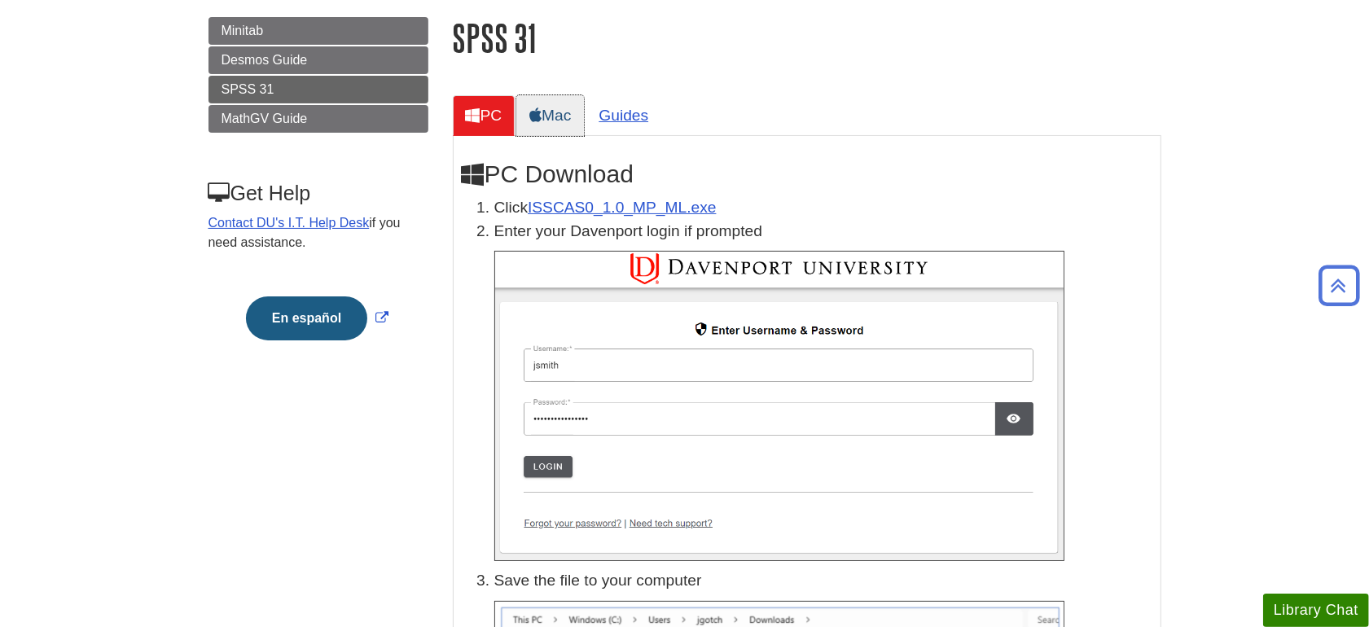  Describe the element at coordinates (318, 193) in the screenshot. I see `h3: Get Help` at that location.